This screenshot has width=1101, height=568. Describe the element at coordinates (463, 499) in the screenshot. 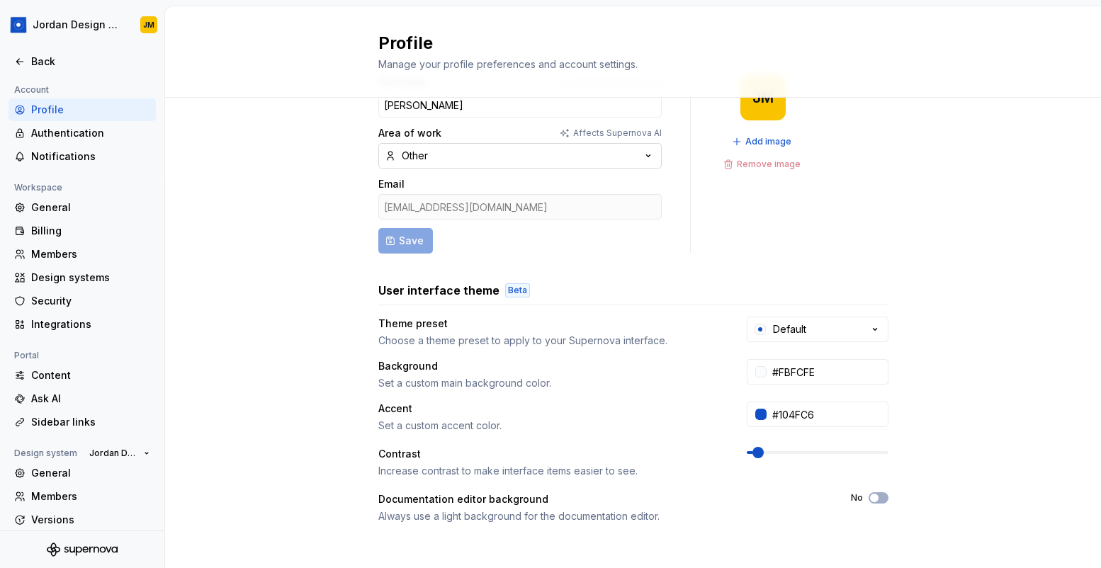

I see `div: Documentation editor background` at that location.